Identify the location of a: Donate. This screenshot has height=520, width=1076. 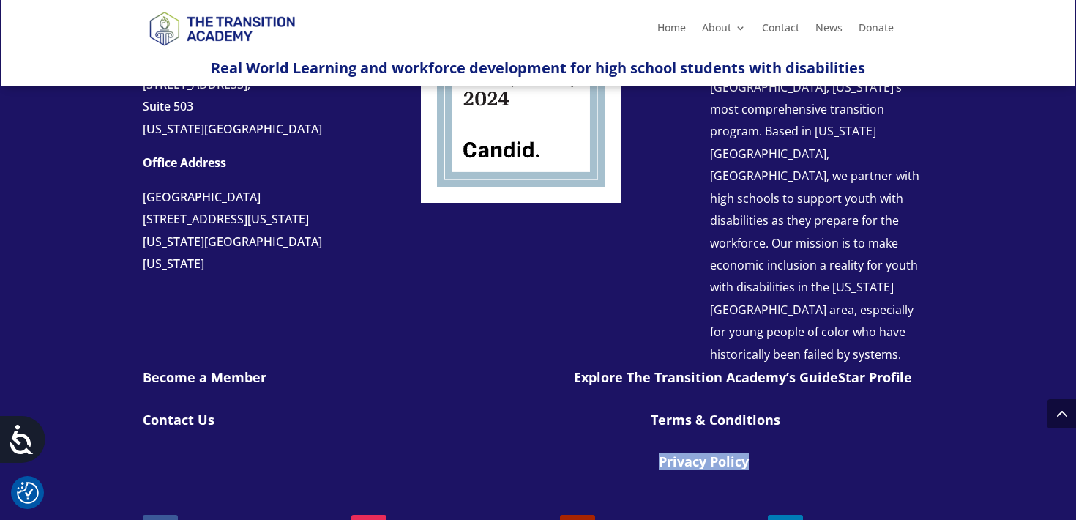
(876, 31).